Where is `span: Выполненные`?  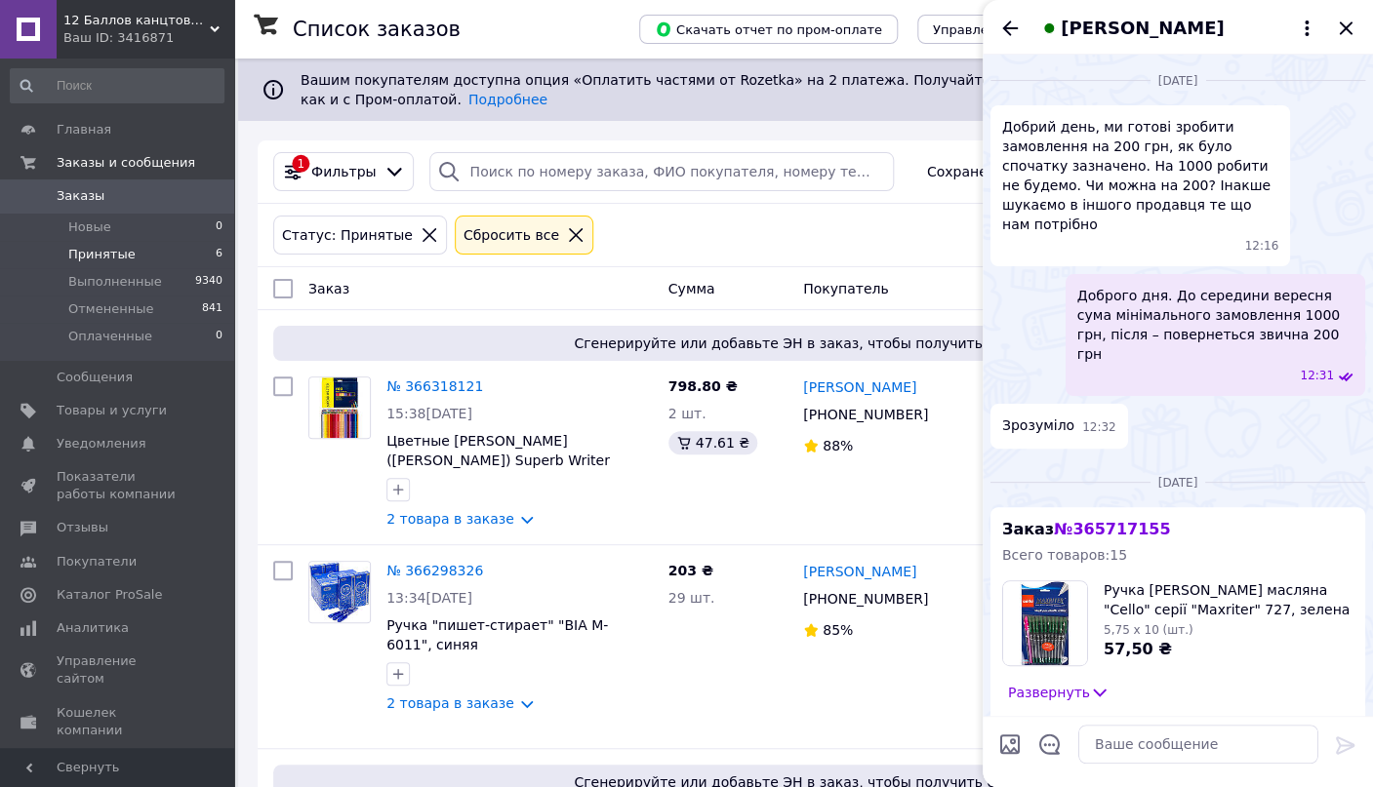 span: Выполненные is located at coordinates (115, 282).